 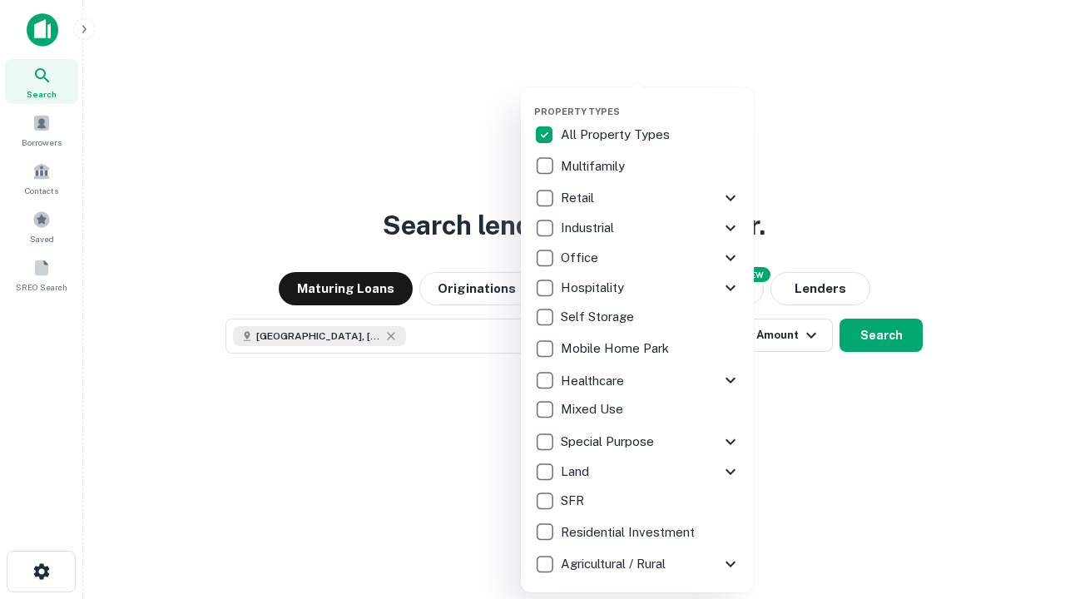 I want to click on p: Agricultural / Rural, so click(x=615, y=564).